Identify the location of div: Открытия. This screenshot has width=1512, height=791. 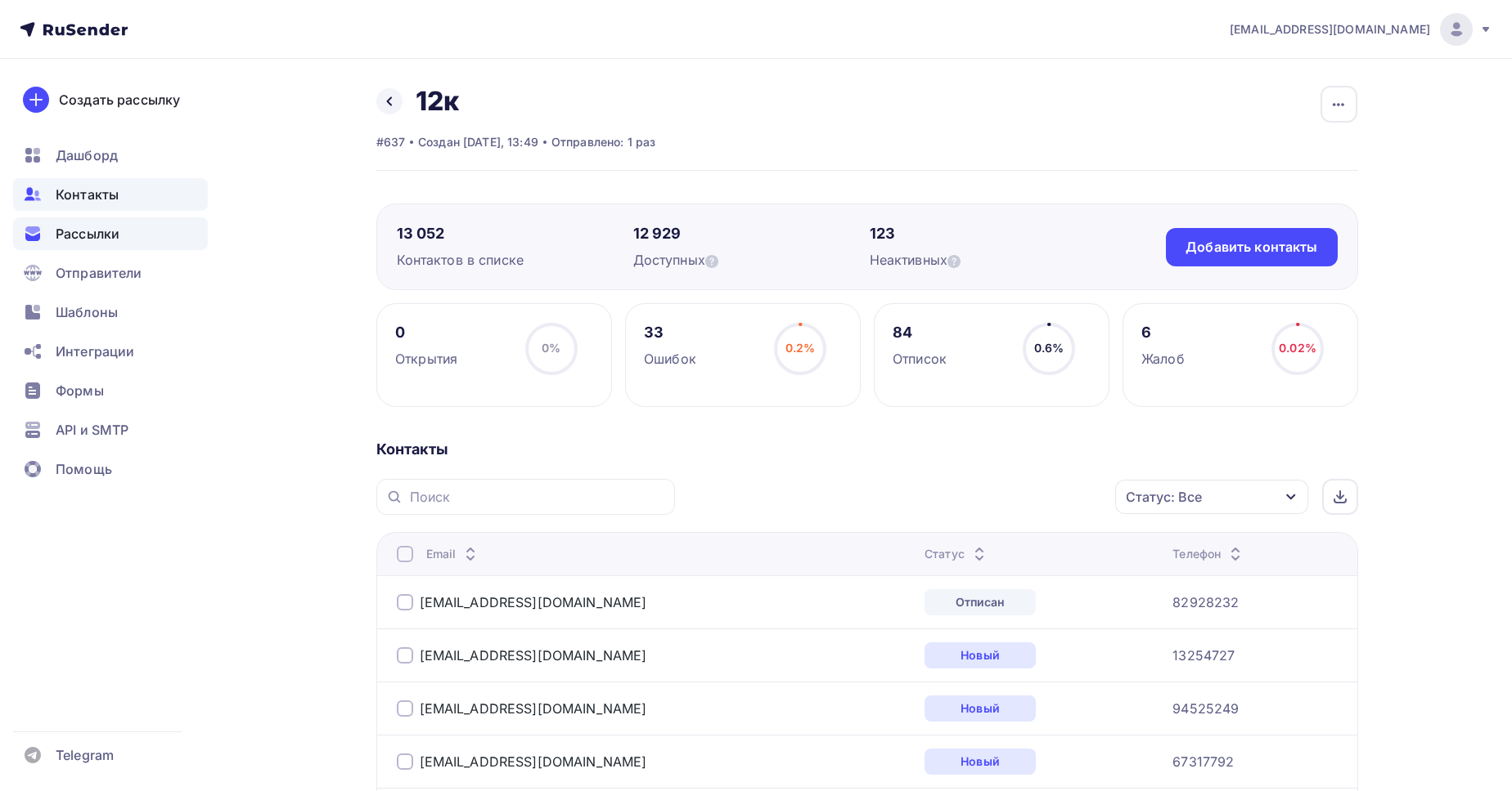
(426, 359).